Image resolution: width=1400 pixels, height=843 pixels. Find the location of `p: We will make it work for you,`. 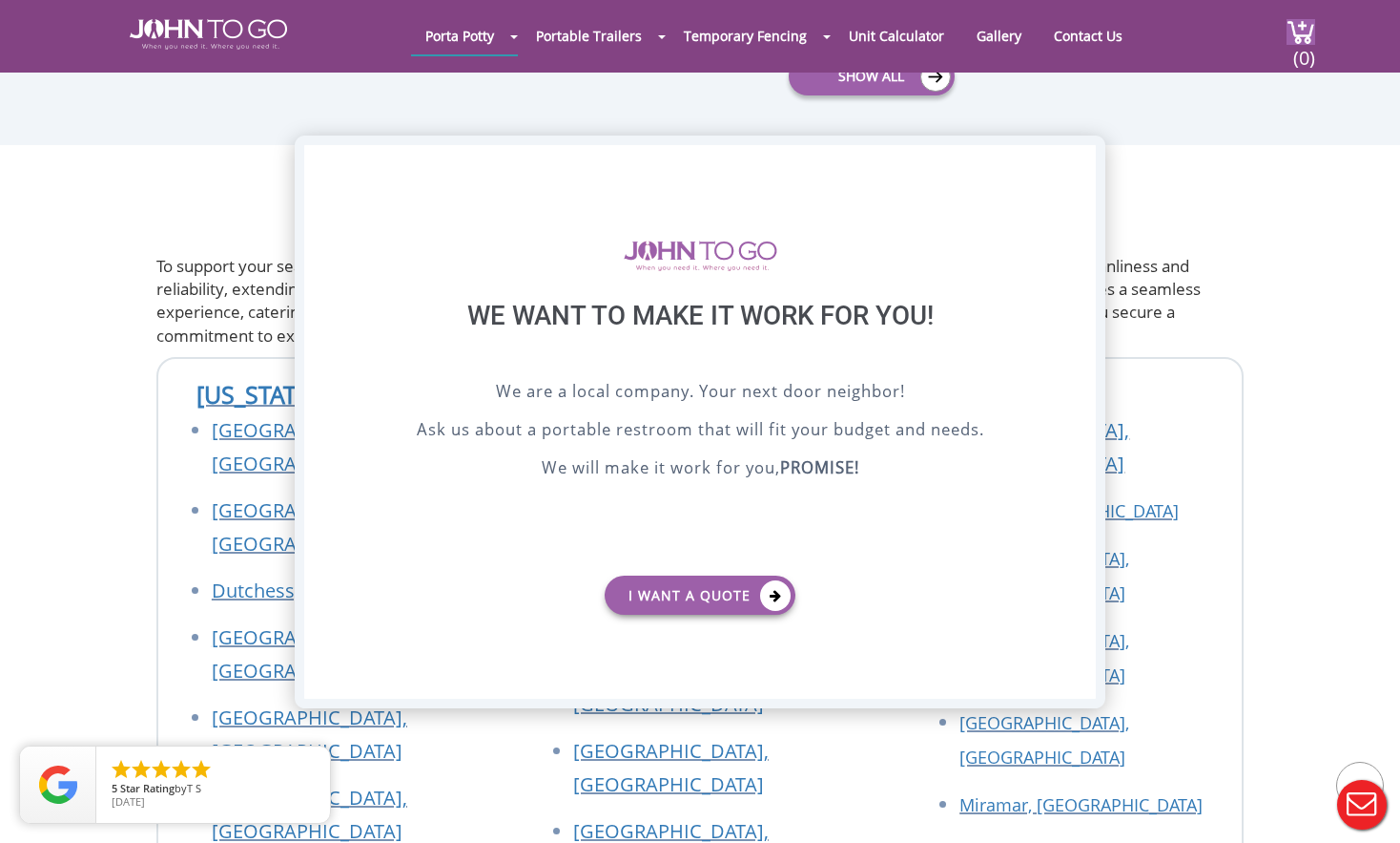

p: We will make it work for you, is located at coordinates (700, 469).